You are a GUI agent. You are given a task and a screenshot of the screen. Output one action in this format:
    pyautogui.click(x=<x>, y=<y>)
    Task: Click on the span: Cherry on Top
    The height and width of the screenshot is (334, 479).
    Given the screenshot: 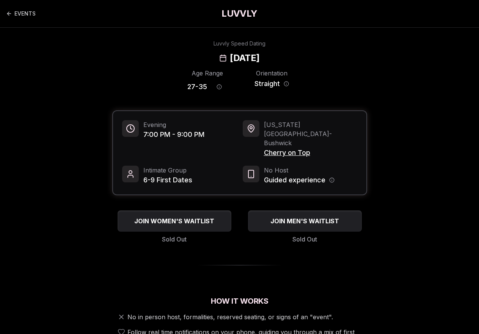 What is the action you would take?
    pyautogui.click(x=311, y=153)
    